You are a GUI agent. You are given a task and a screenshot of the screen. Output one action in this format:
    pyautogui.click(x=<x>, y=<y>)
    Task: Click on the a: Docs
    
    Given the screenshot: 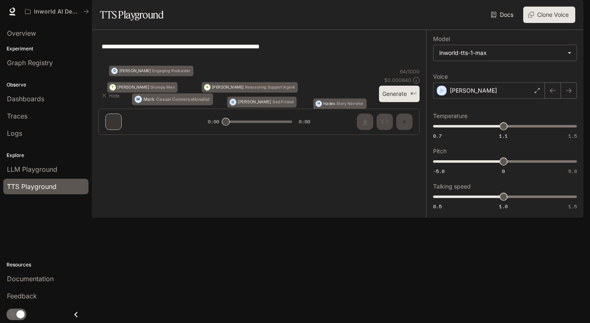 What is the action you would take?
    pyautogui.click(x=503, y=15)
    